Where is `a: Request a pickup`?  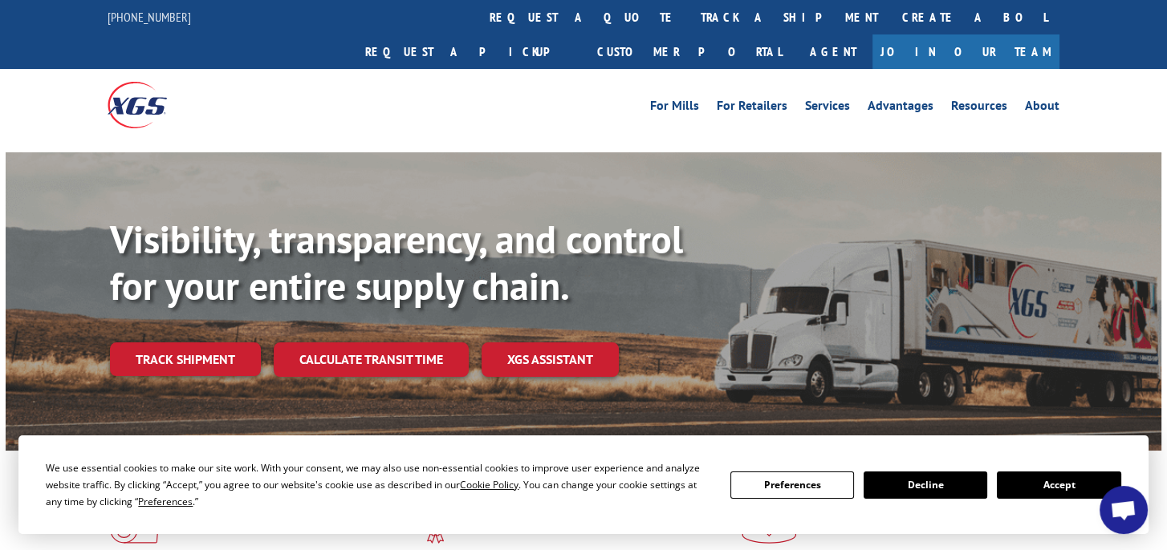
a: Request a pickup is located at coordinates (469, 51).